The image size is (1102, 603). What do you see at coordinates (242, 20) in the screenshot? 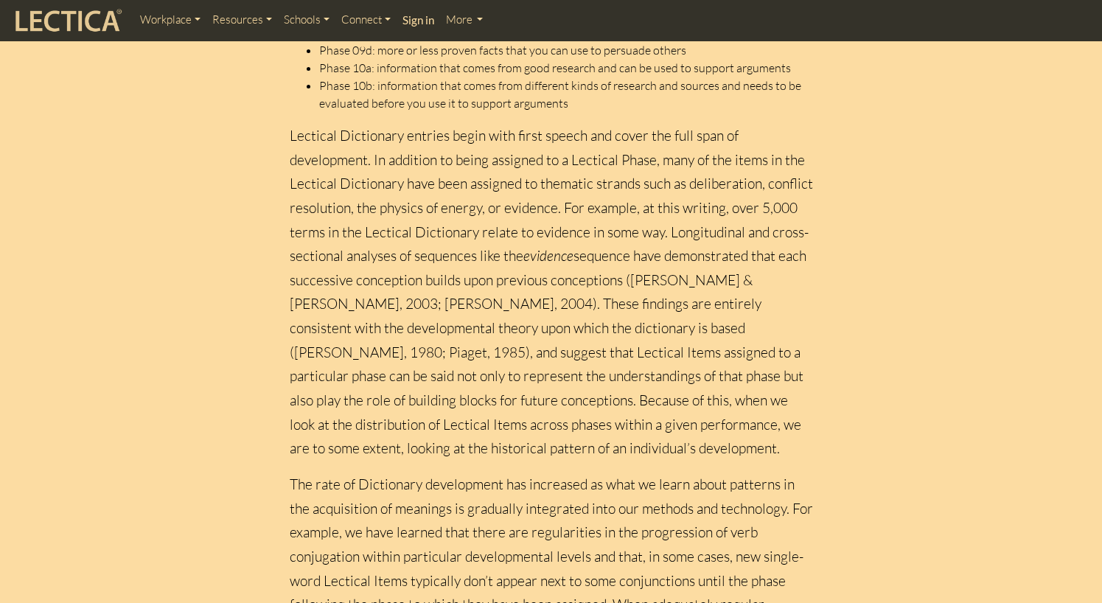
I see `a: Resources` at bounding box center [242, 20].